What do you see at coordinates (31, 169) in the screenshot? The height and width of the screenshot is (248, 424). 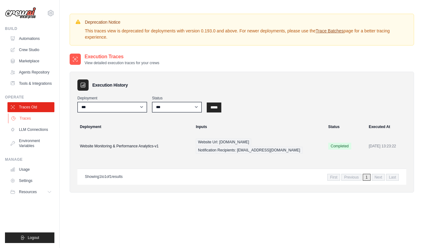 I see `a: Usage` at bounding box center [31, 169].